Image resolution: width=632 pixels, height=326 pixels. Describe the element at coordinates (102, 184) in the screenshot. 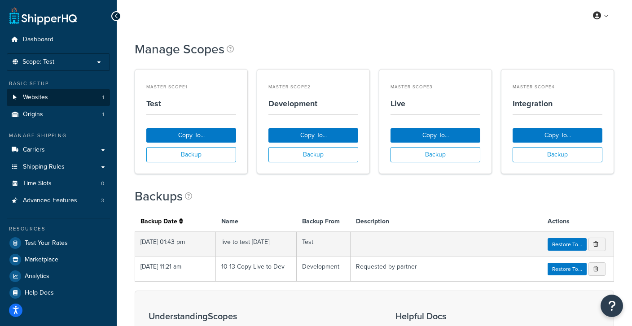

I see `span: 0` at that location.